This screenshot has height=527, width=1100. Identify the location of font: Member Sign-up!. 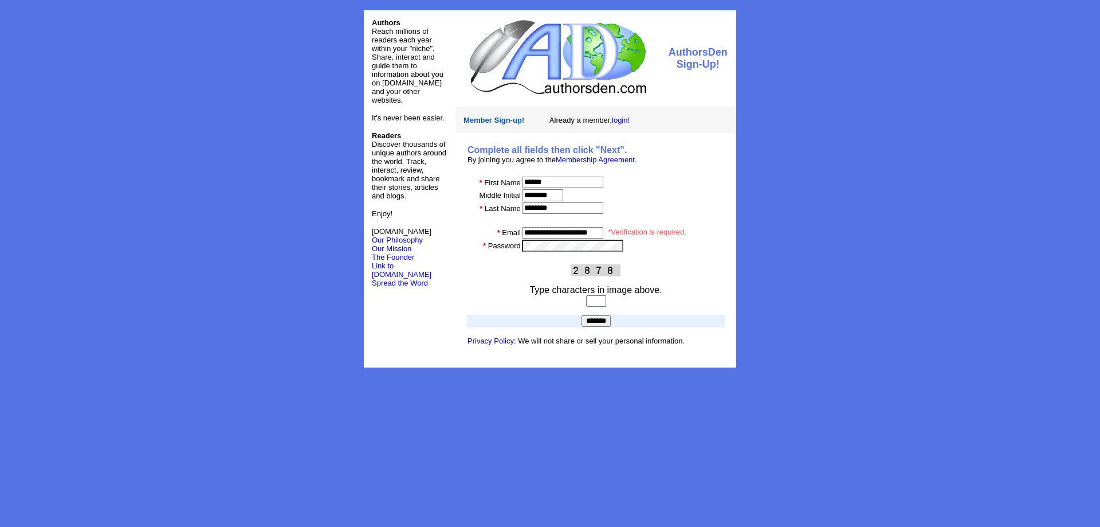
(494, 120).